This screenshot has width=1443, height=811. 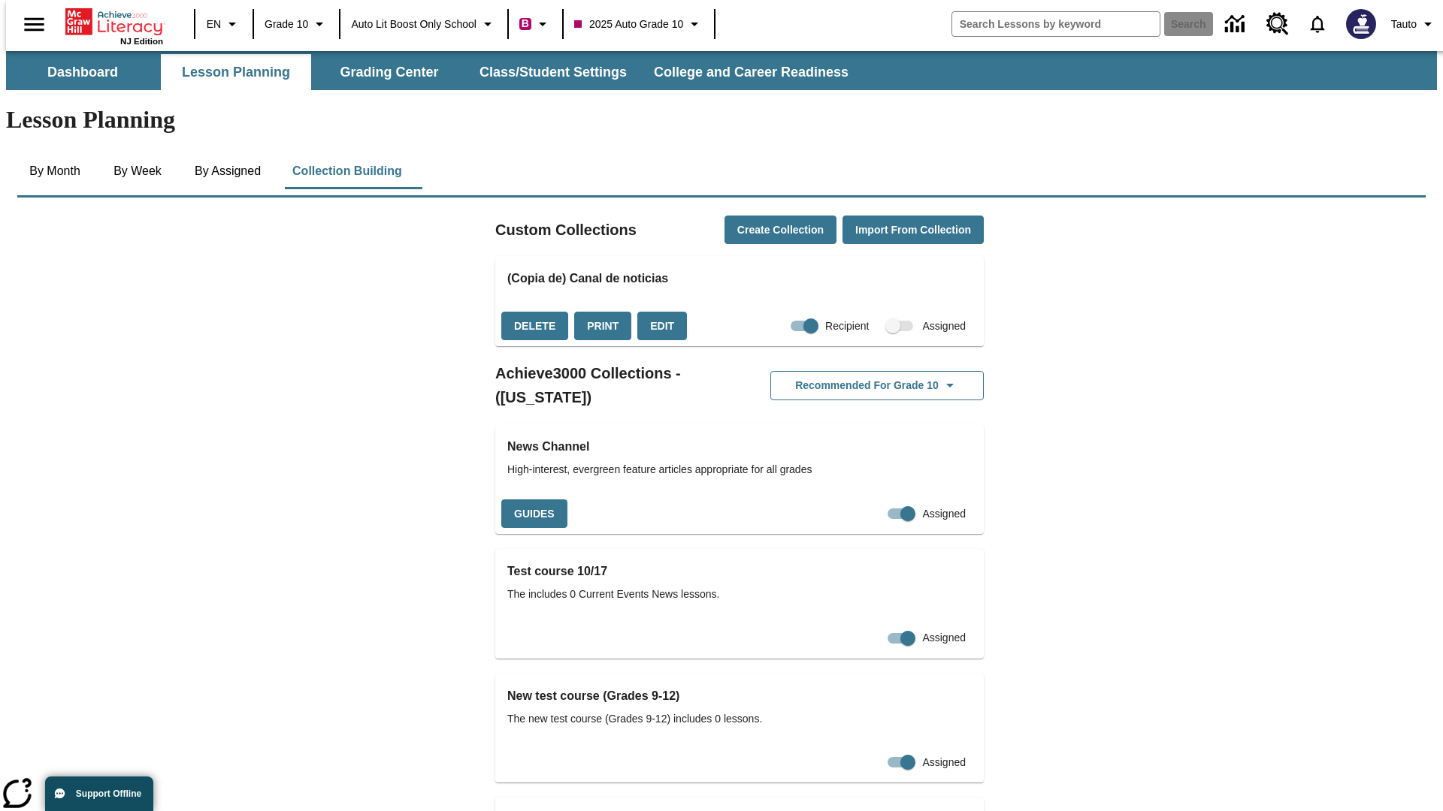 What do you see at coordinates (534, 514) in the screenshot?
I see `button: Guides` at bounding box center [534, 514].